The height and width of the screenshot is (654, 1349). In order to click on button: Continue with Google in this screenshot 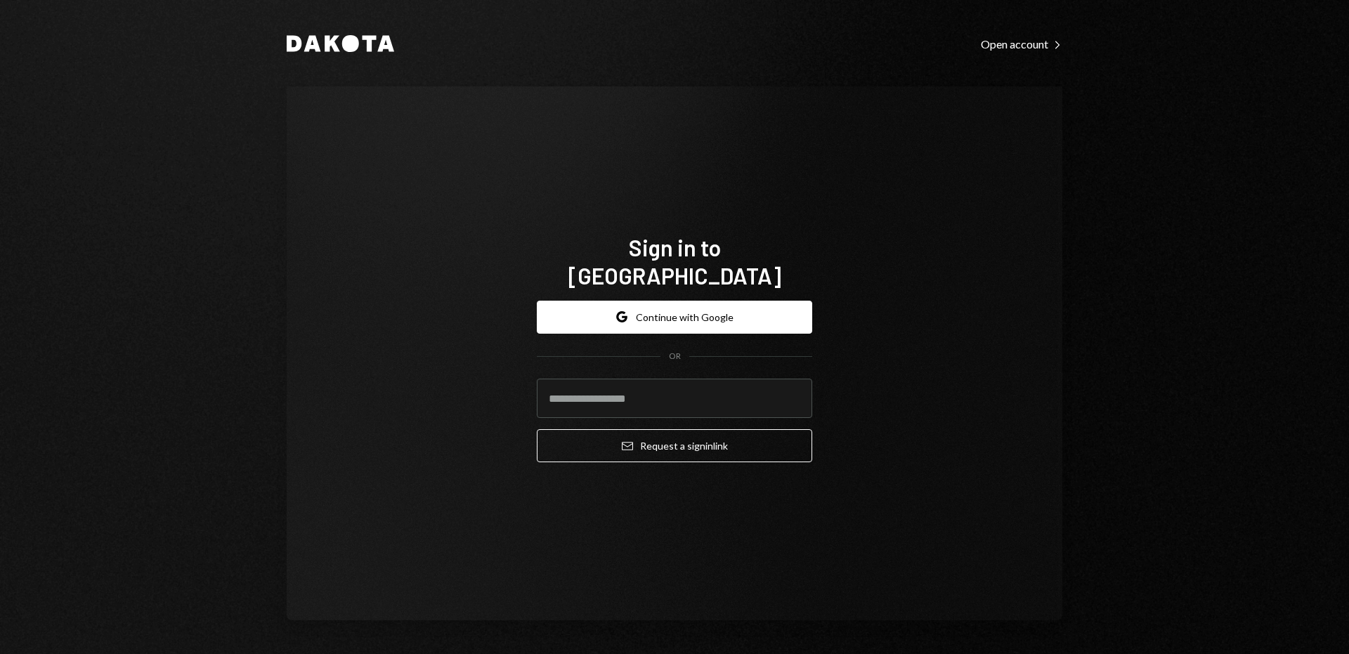, I will do `click(675, 317)`.